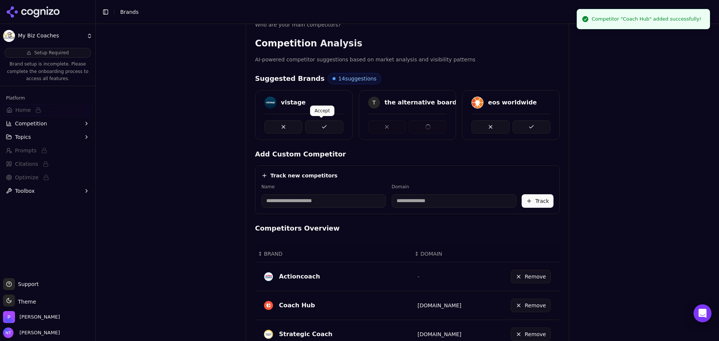  What do you see at coordinates (408, 43) in the screenshot?
I see `h3: Competition Analysis` at bounding box center [408, 43].